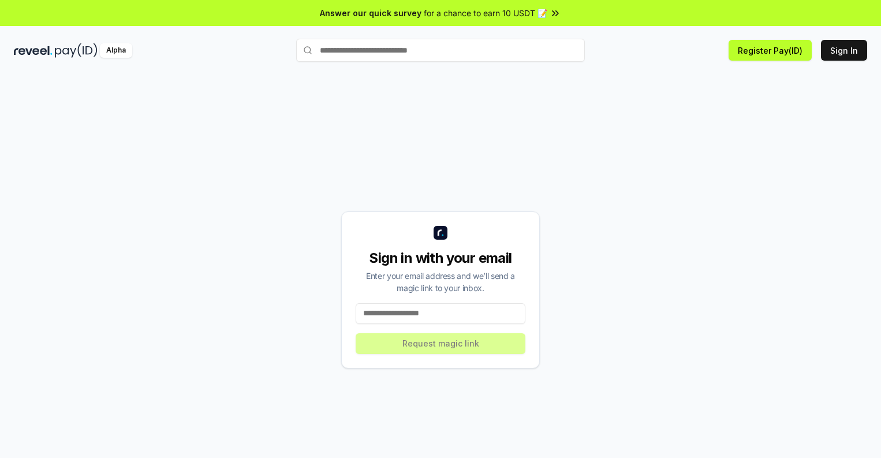  Describe the element at coordinates (485, 13) in the screenshot. I see `span: for a chance to earn 10 USDT 📝` at that location.